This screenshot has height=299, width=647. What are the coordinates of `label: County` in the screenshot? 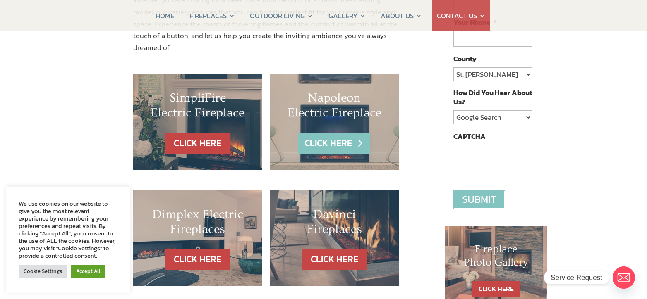 It's located at (465, 59).